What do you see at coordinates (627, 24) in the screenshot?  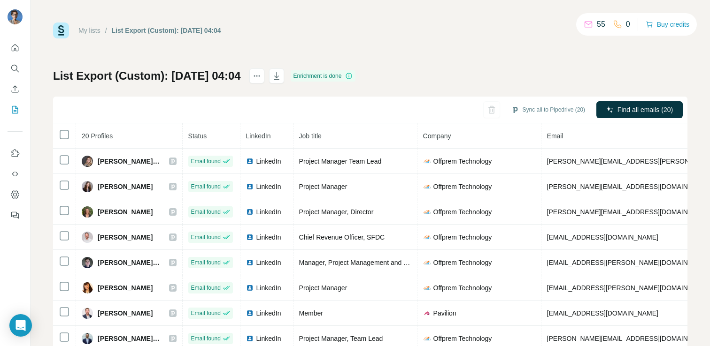 I see `p: 0` at bounding box center [627, 24].